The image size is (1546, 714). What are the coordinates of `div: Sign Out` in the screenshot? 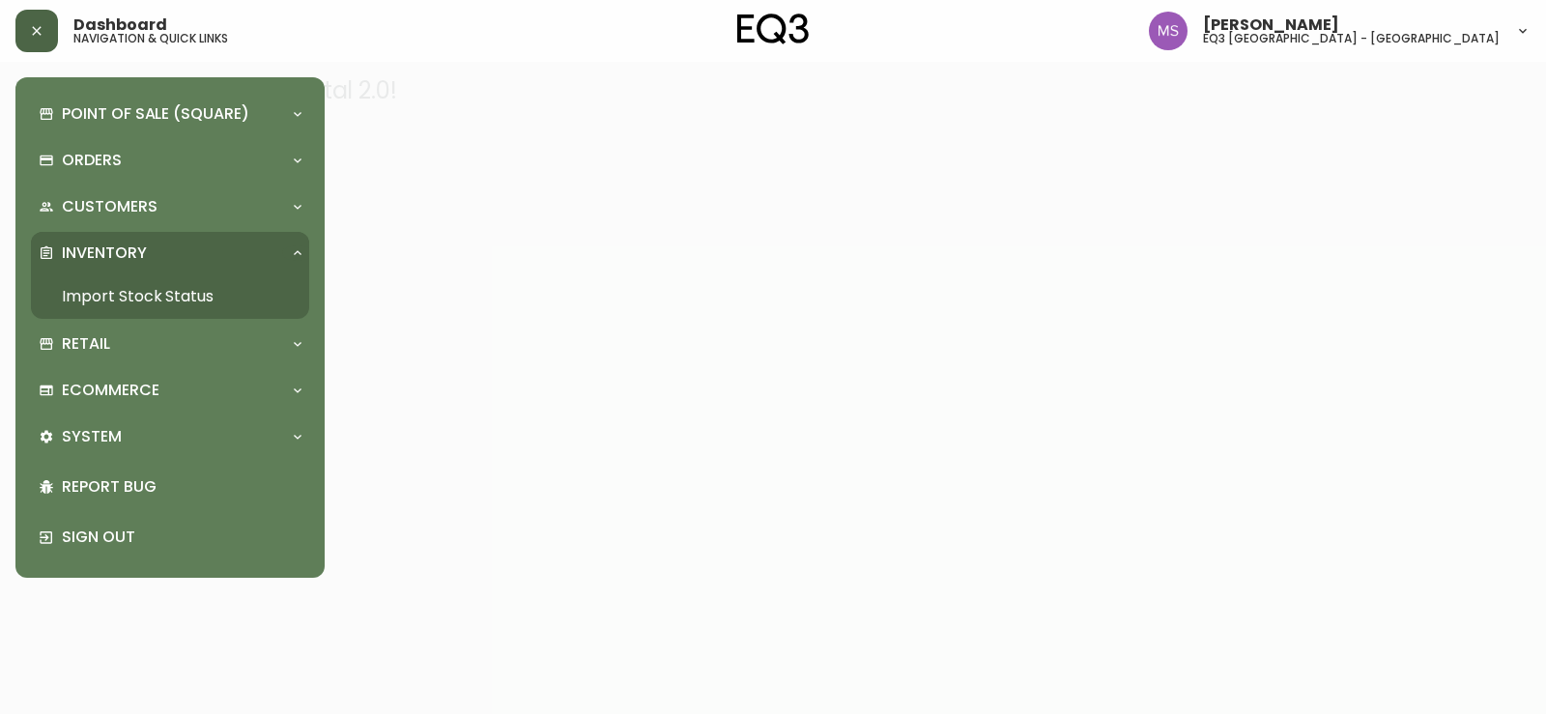 It's located at (170, 537).